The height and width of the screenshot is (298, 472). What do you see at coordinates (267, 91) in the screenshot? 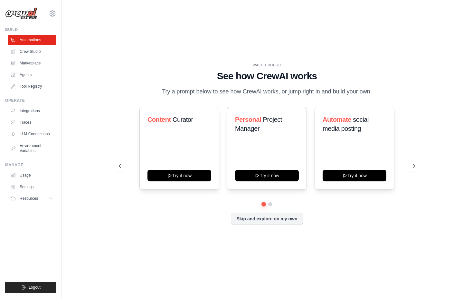
I see `p: Try a prompt below to see how CrewAI works, or jump right in and build your own.` at bounding box center [267, 91].